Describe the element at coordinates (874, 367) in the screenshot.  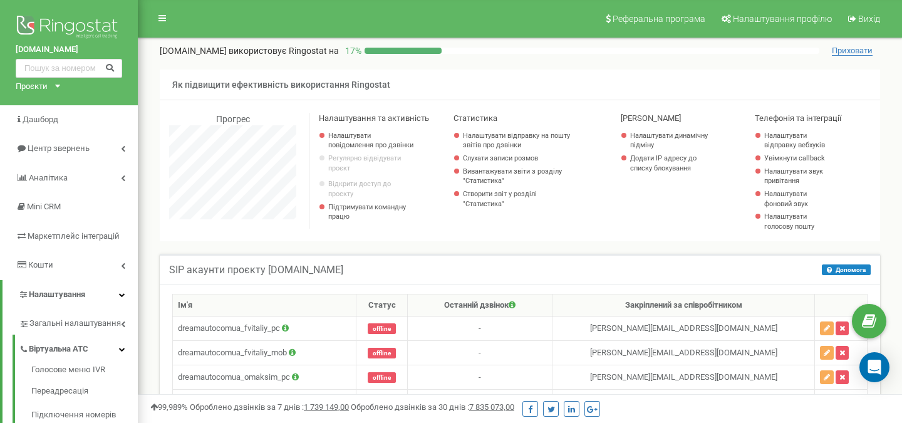
I see `div: Open Intercom Messenger` at that location.